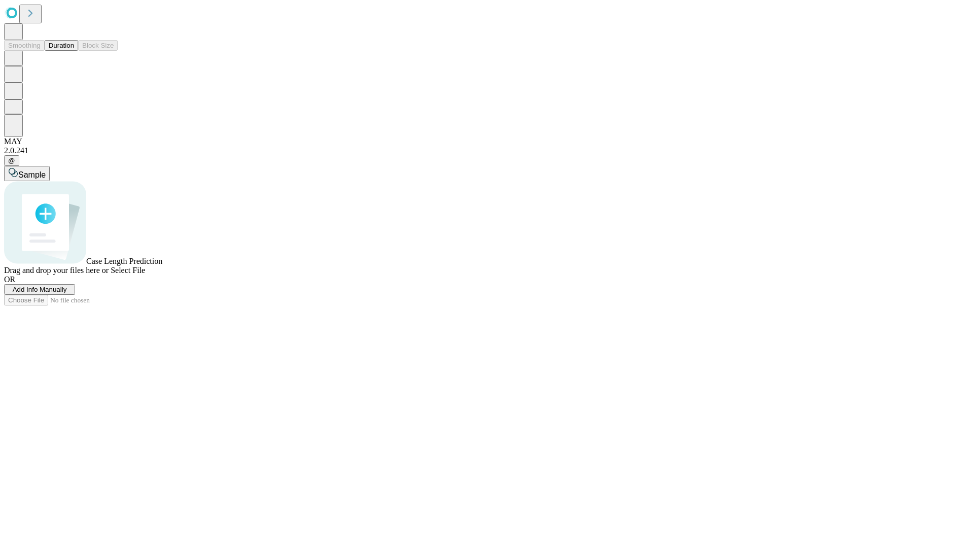 The image size is (974, 548). I want to click on span: Drag and drop your files here or, so click(56, 270).